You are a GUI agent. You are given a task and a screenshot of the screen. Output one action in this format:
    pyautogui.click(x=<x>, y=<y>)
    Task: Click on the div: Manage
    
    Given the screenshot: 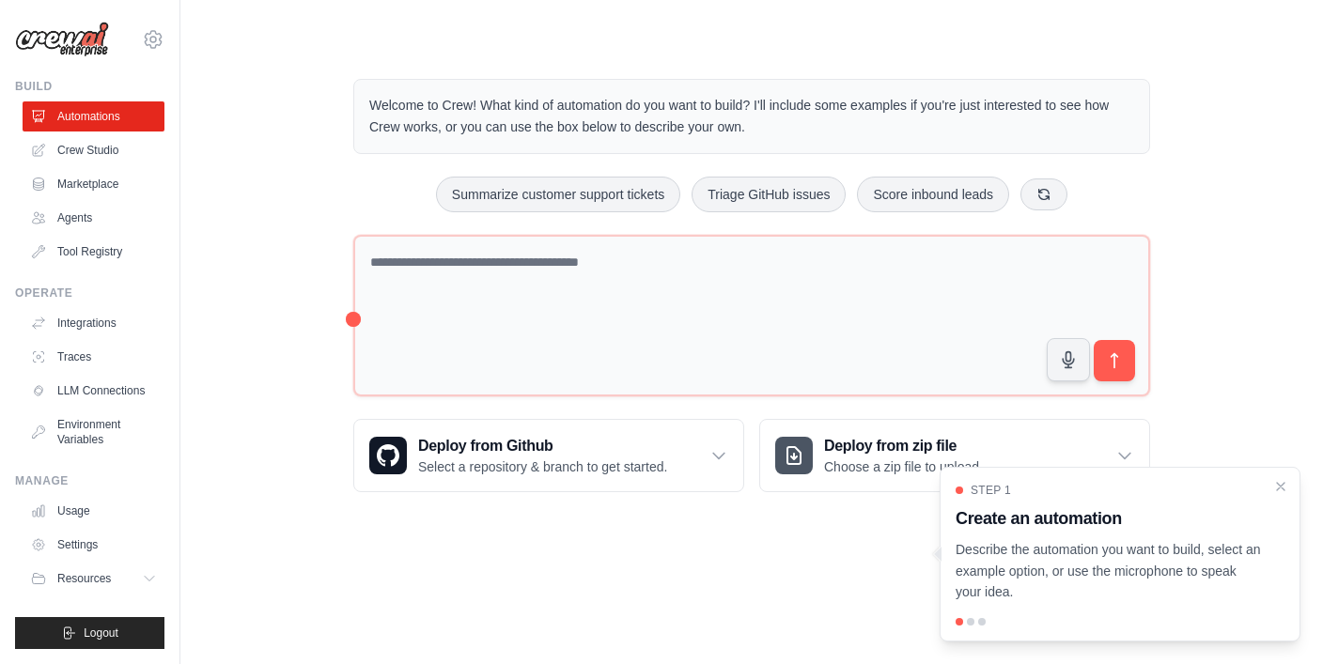 What is the action you would take?
    pyautogui.click(x=89, y=481)
    